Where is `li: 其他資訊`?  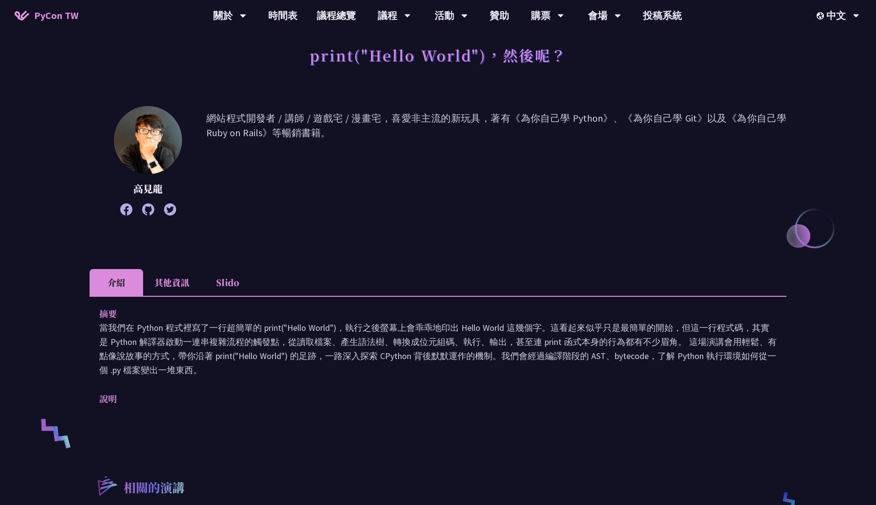
li: 其他資訊 is located at coordinates (172, 282).